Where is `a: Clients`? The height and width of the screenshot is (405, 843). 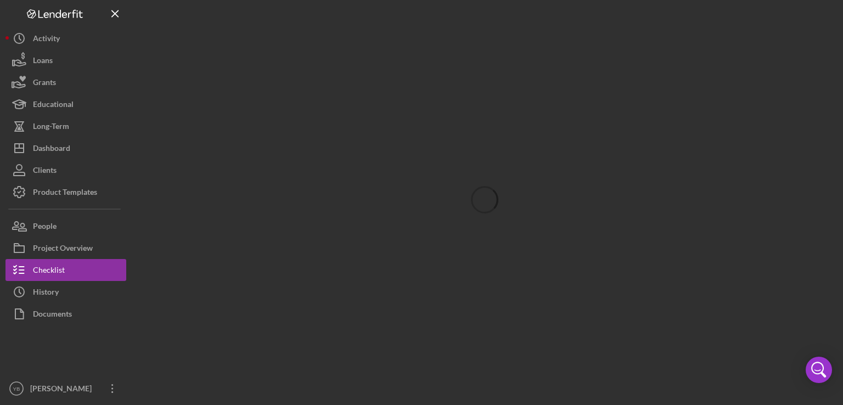
a: Clients is located at coordinates (66, 170).